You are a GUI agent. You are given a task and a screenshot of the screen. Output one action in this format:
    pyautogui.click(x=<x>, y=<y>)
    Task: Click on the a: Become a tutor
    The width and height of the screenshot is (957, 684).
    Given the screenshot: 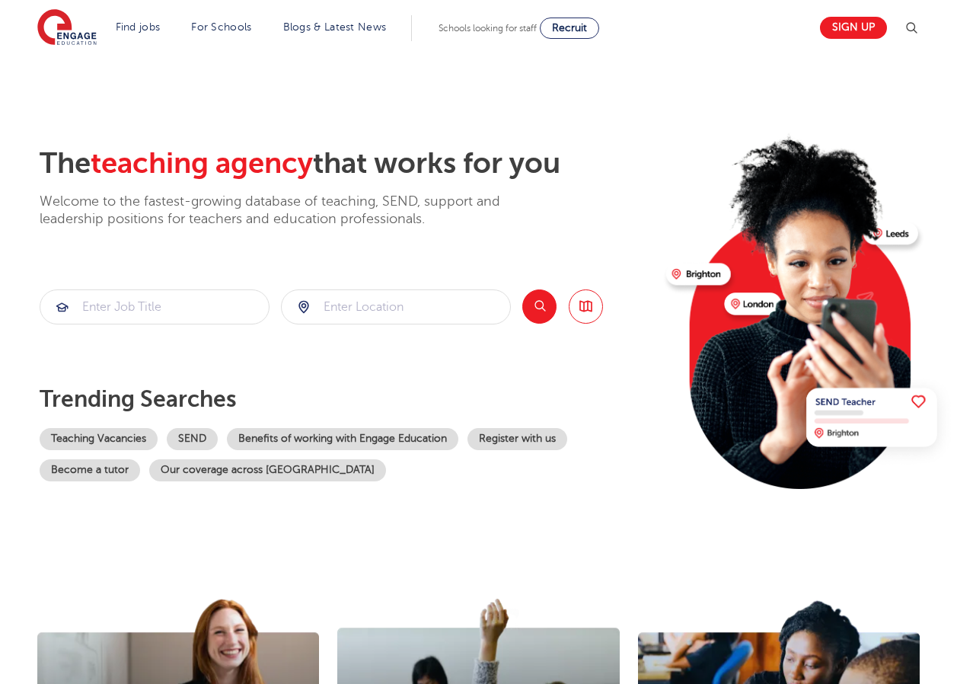 What is the action you would take?
    pyautogui.click(x=90, y=470)
    